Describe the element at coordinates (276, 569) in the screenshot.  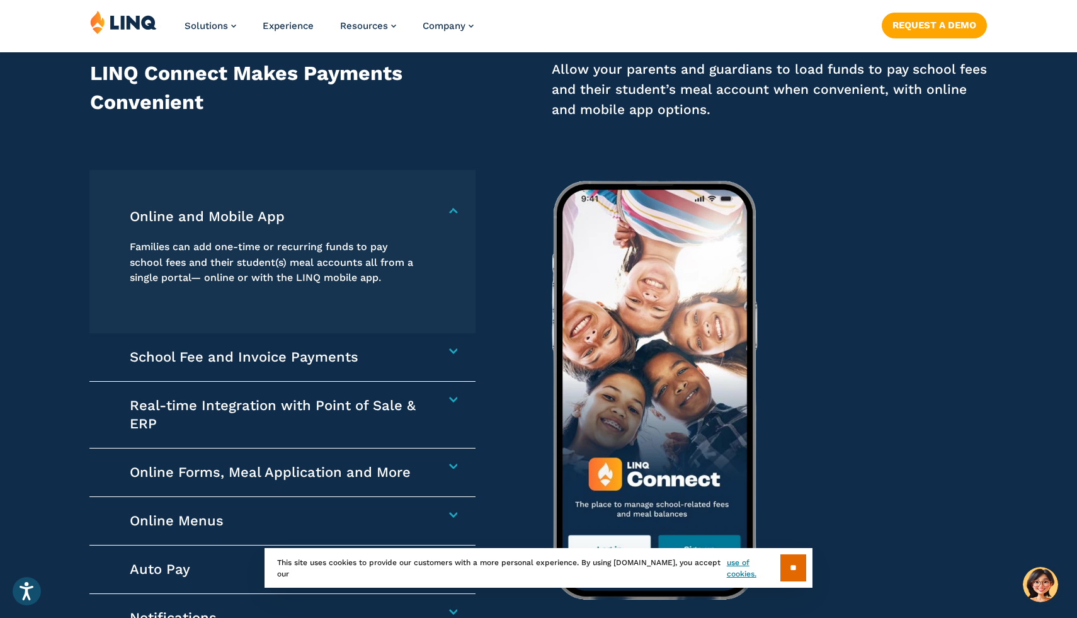
I see `h4: Auto Pay` at that location.